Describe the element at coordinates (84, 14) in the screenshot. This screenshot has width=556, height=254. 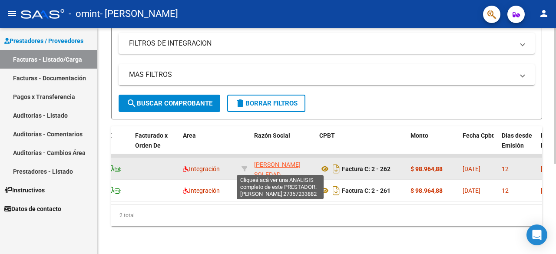
I see `span: - omint` at that location.